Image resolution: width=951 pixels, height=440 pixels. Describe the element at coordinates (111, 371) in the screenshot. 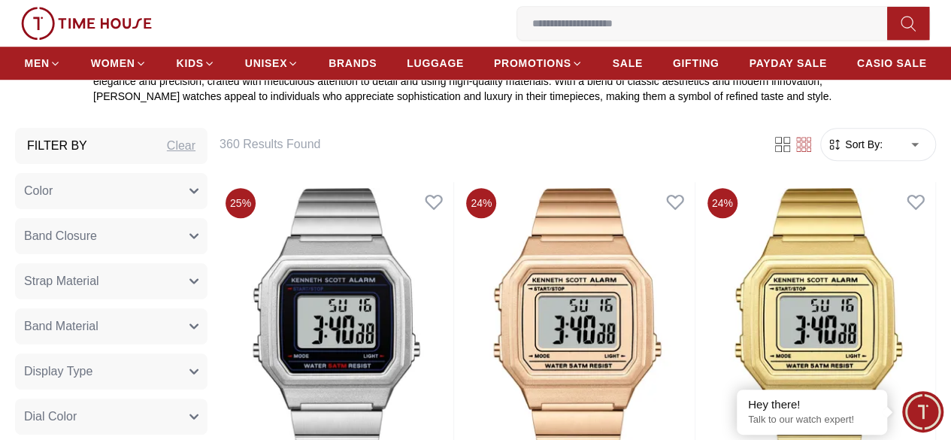

I see `button: Display Type` at that location.